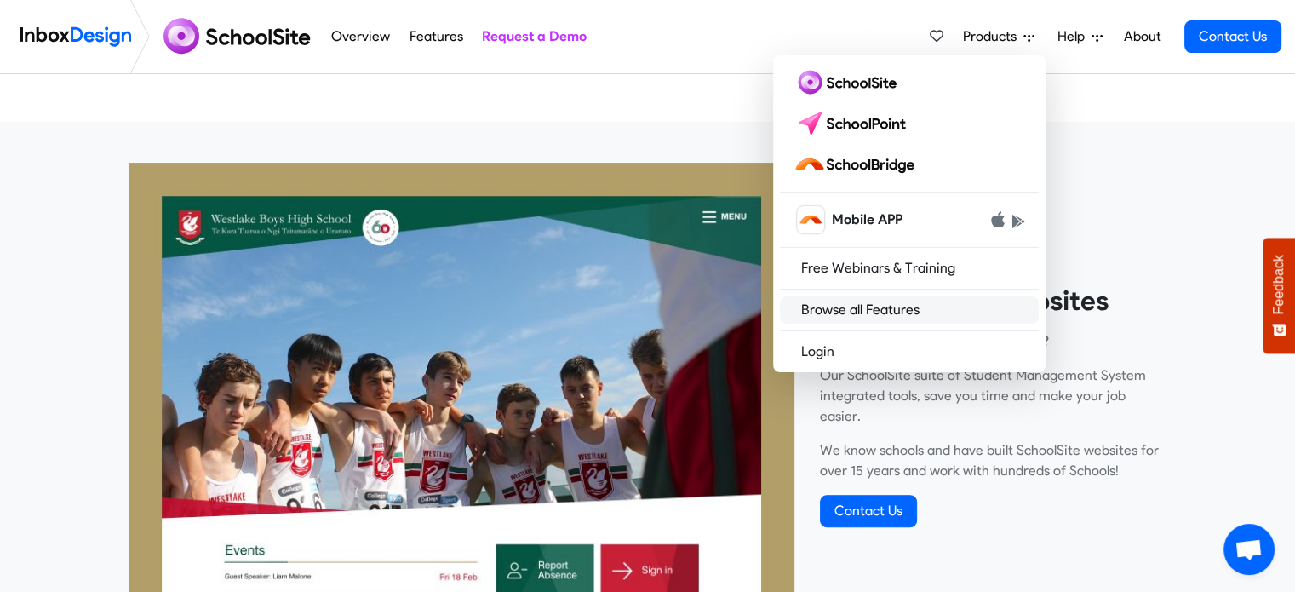 This screenshot has width=1295, height=592. Describe the element at coordinates (534, 37) in the screenshot. I see `a: Request a Demo` at that location.